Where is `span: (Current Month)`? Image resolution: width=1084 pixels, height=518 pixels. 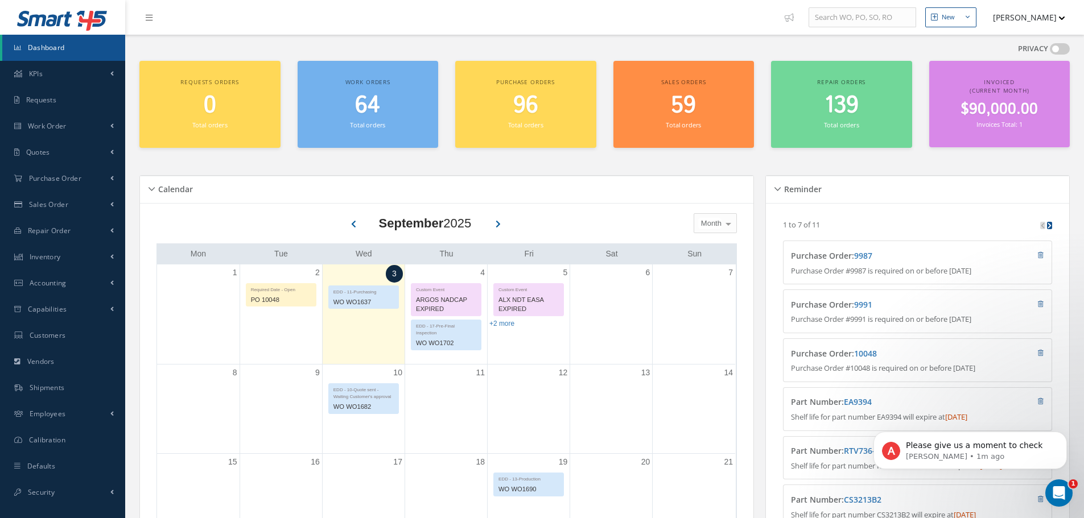
span: (Current Month) is located at coordinates (999, 90).